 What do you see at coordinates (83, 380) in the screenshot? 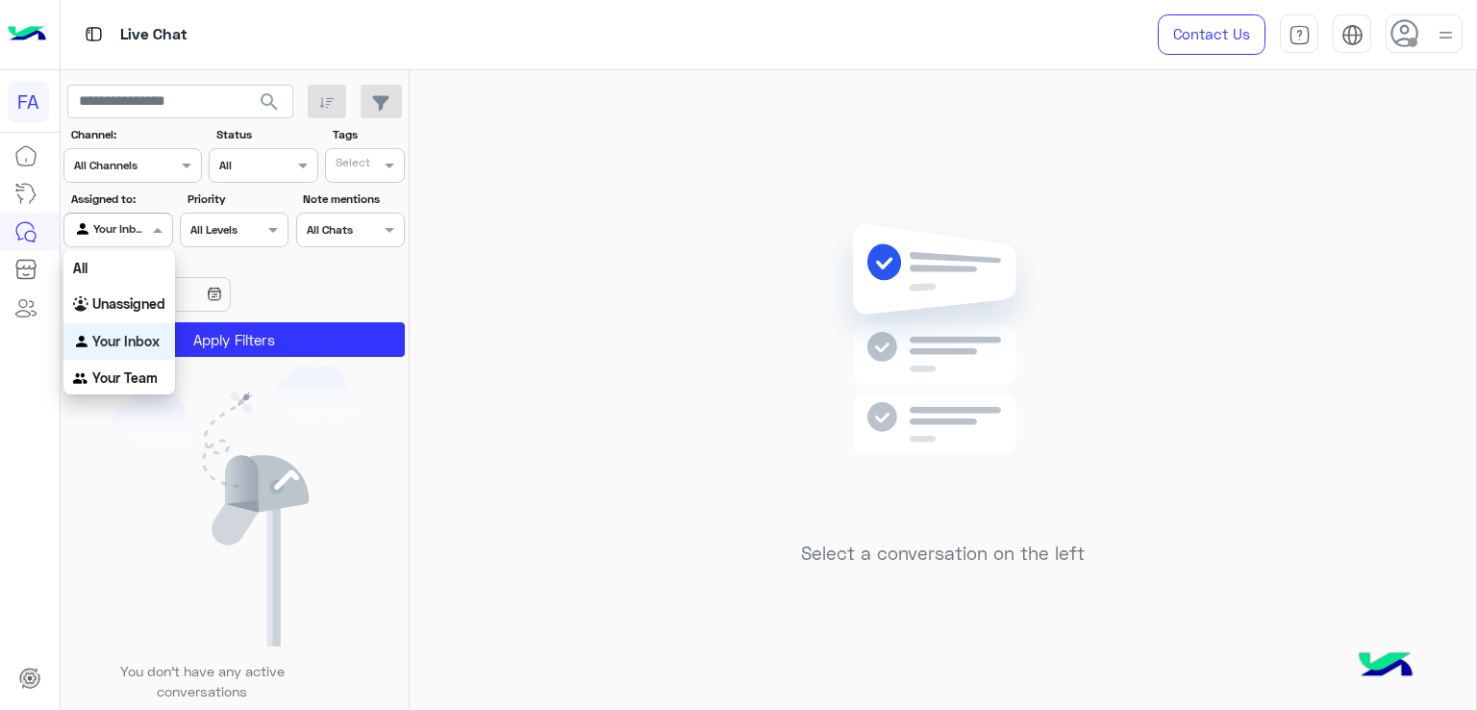
I see `img: INBOX.AGENTFILTER.YOURTEAM` at bounding box center [83, 380].